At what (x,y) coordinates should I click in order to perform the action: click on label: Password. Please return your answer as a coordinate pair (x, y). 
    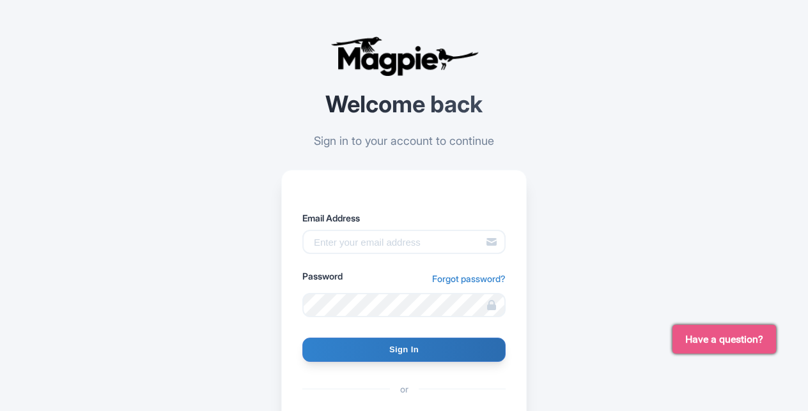
    Looking at the image, I should click on (322, 276).